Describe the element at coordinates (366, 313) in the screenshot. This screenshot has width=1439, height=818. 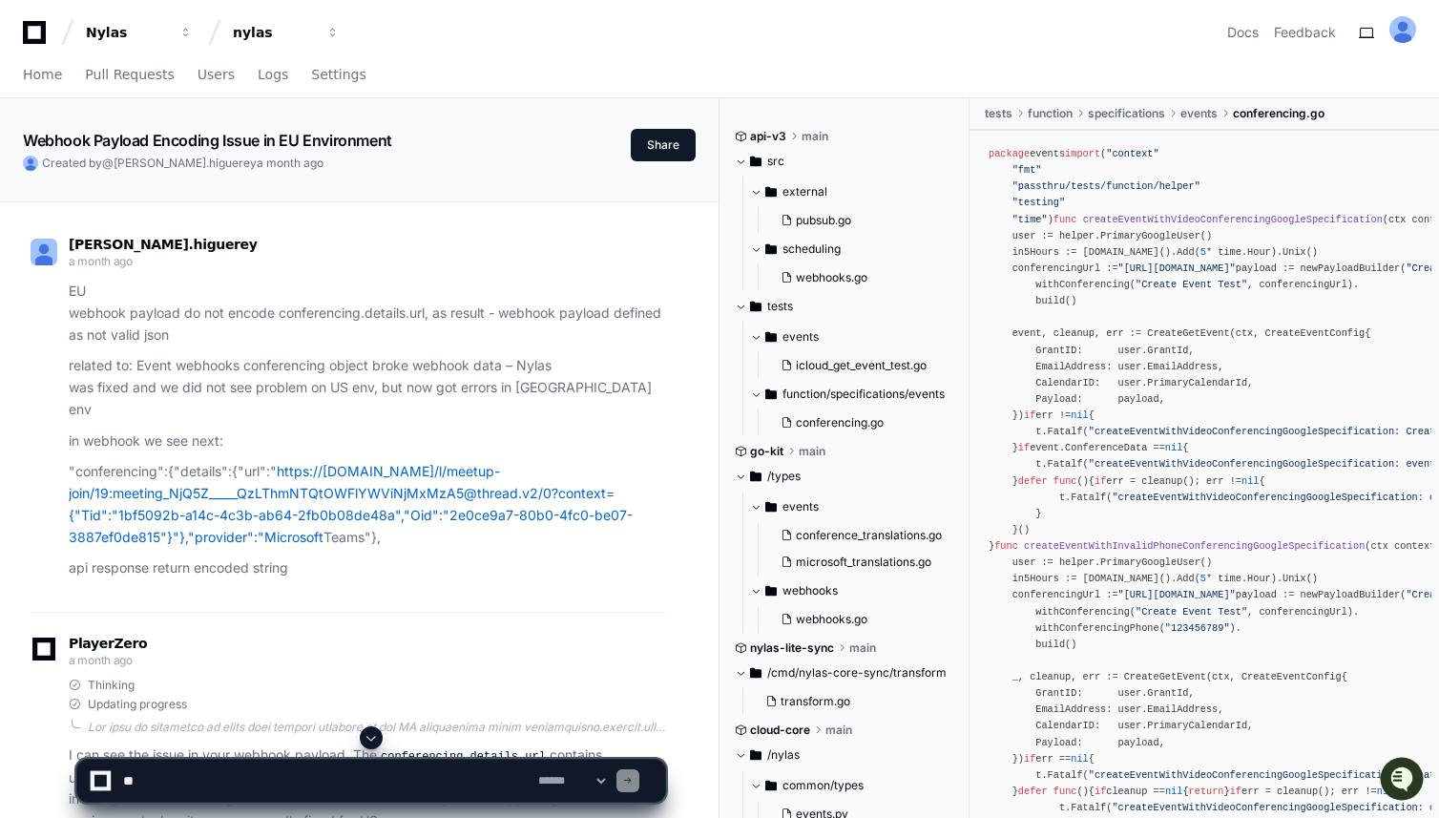
I see `p: EU webhook payload do not encode conferencing.details.url, as result - webhook payload defined as...` at that location.